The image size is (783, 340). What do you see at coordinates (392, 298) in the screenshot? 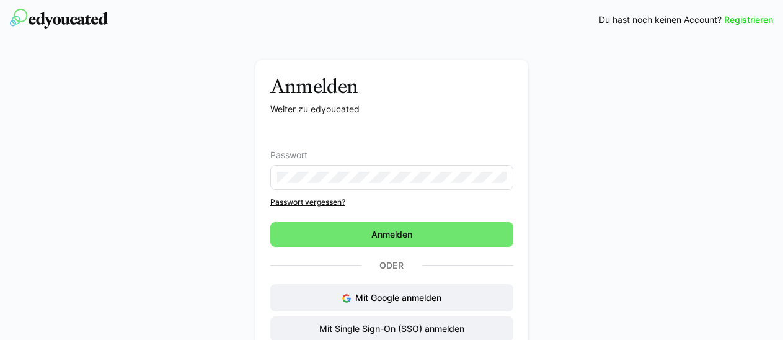
I see `button: Mit Google anmelden` at bounding box center [392, 298].